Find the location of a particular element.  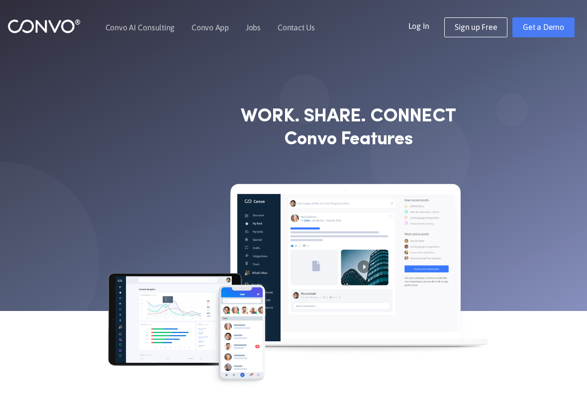

a: Sign up Free is located at coordinates (475, 27).